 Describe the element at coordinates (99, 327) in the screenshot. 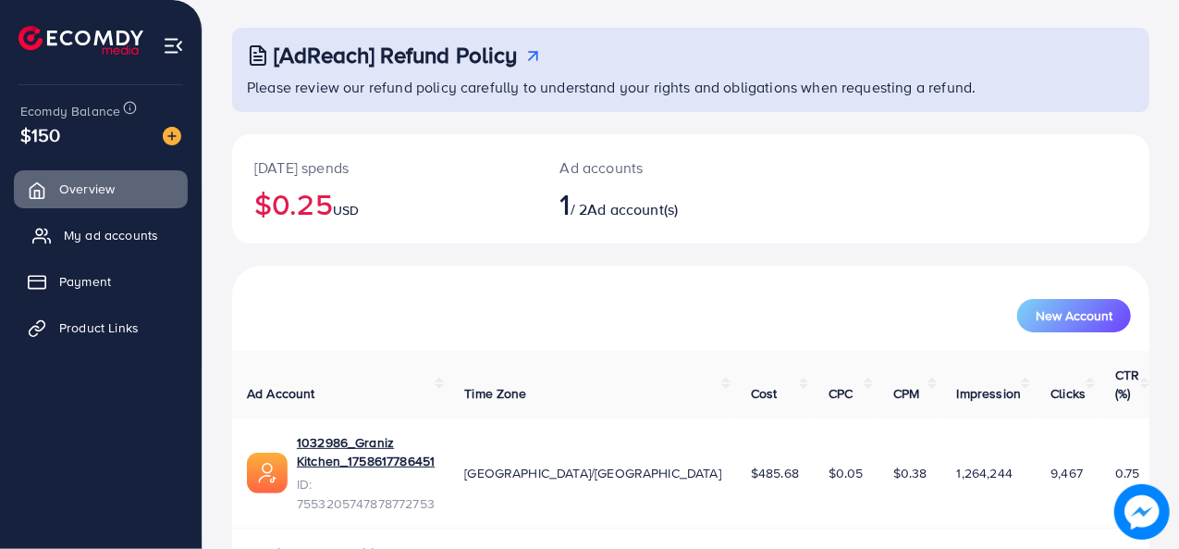

I see `span: Product Links` at that location.